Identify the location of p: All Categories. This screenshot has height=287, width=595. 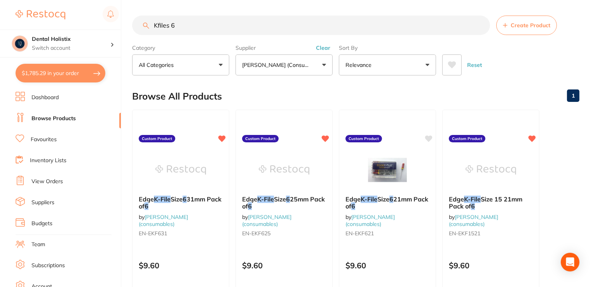
(158, 65).